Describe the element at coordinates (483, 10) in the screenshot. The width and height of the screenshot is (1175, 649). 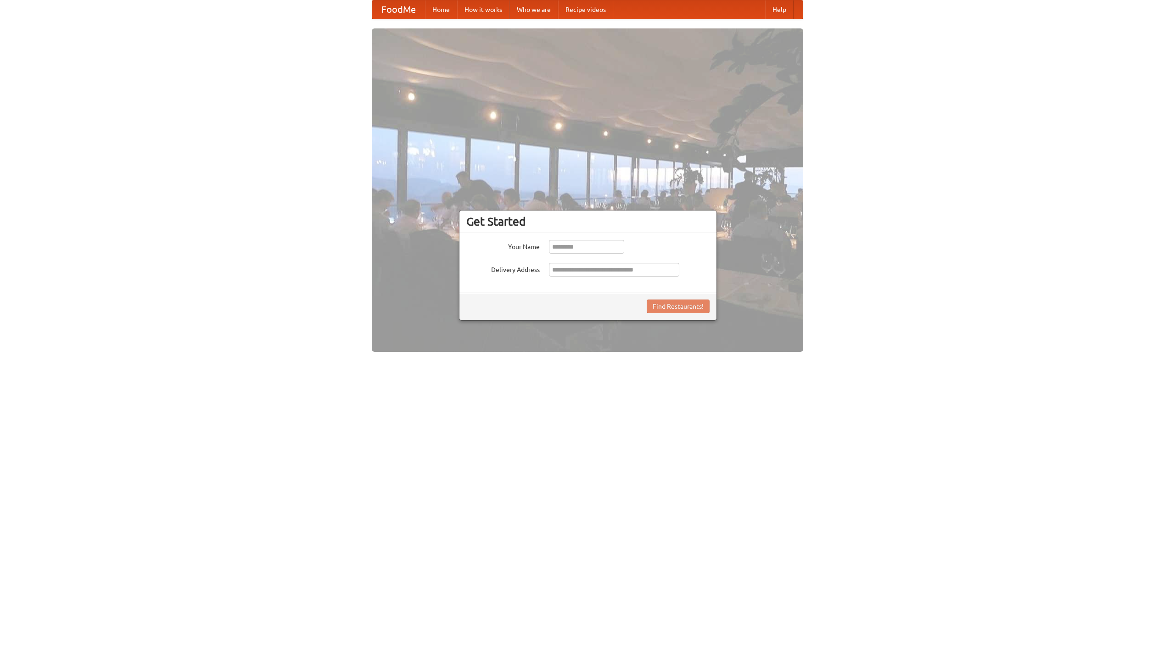
I see `a: How it works` at that location.